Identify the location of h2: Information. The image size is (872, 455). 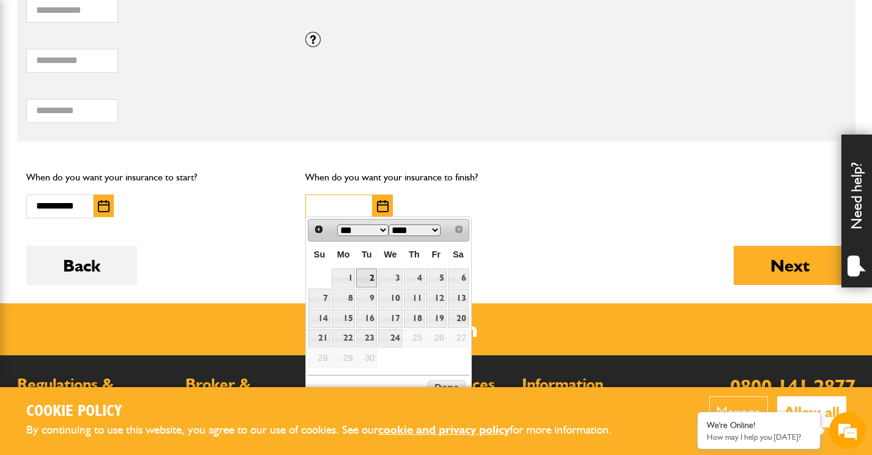
(599, 385).